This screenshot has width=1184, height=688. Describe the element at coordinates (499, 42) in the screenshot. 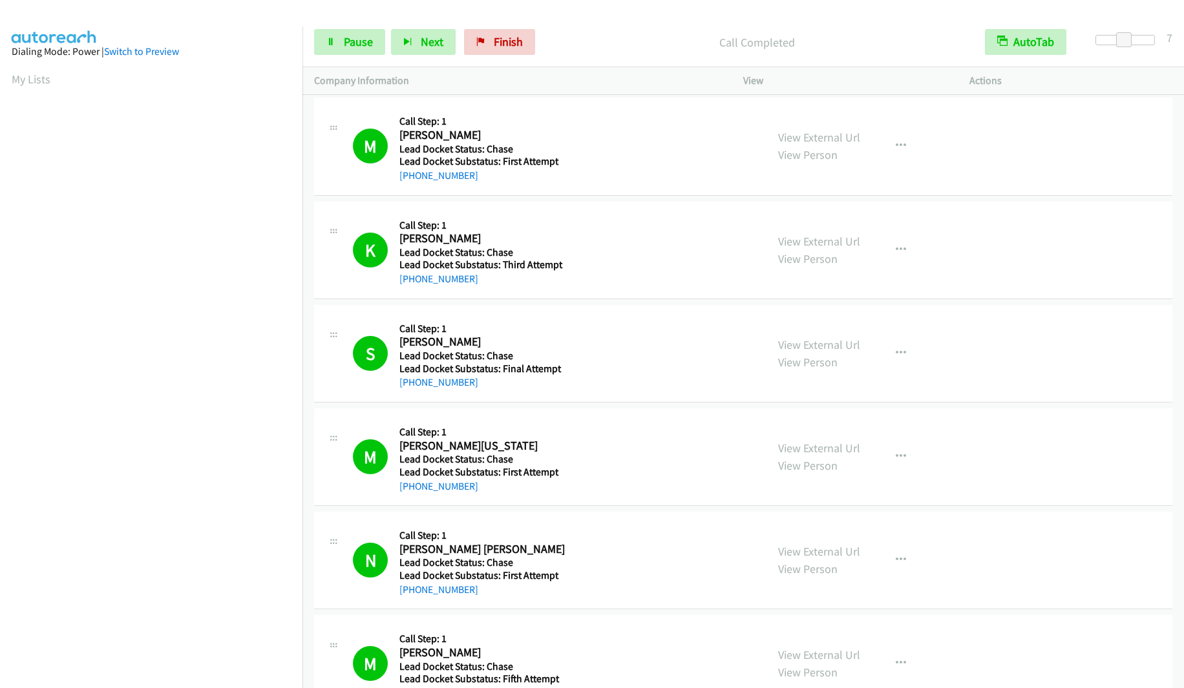

I see `a: Finish` at that location.